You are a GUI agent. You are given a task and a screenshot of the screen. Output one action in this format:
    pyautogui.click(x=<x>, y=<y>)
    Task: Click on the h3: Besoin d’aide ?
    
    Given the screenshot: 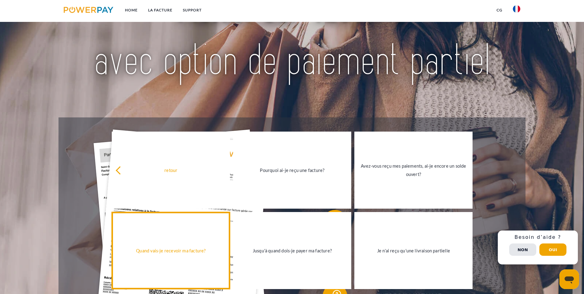 What is the action you would take?
    pyautogui.click(x=538, y=237)
    